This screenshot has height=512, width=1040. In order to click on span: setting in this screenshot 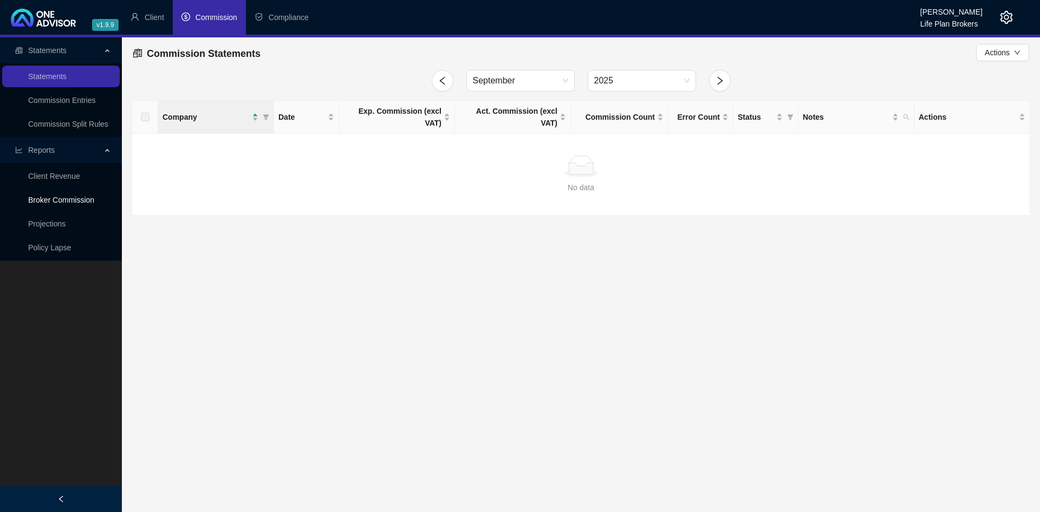, I will do `click(1007, 17)`.